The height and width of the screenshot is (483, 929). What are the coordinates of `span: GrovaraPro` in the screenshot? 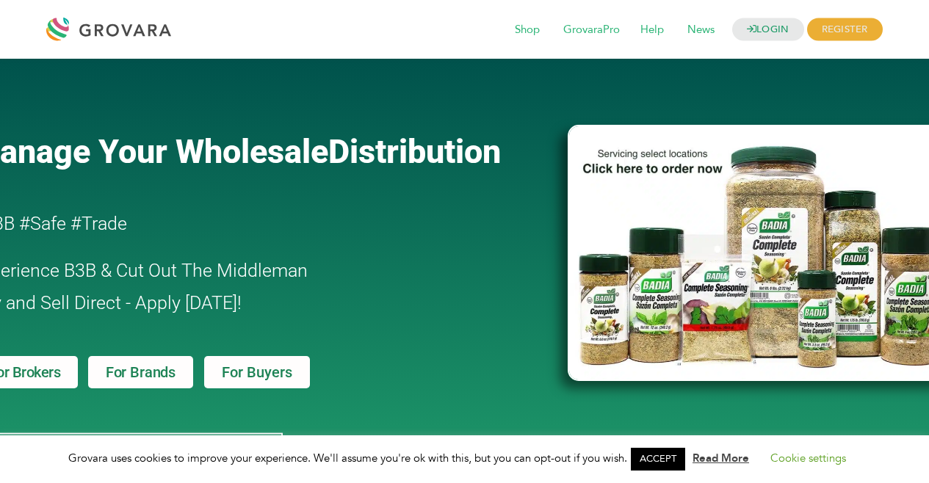 It's located at (591, 30).